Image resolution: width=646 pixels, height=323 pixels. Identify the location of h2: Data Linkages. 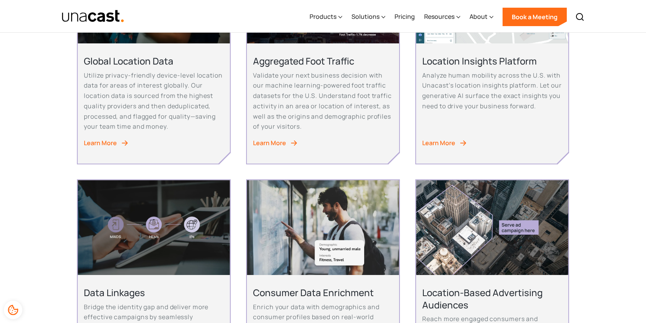
(153, 293).